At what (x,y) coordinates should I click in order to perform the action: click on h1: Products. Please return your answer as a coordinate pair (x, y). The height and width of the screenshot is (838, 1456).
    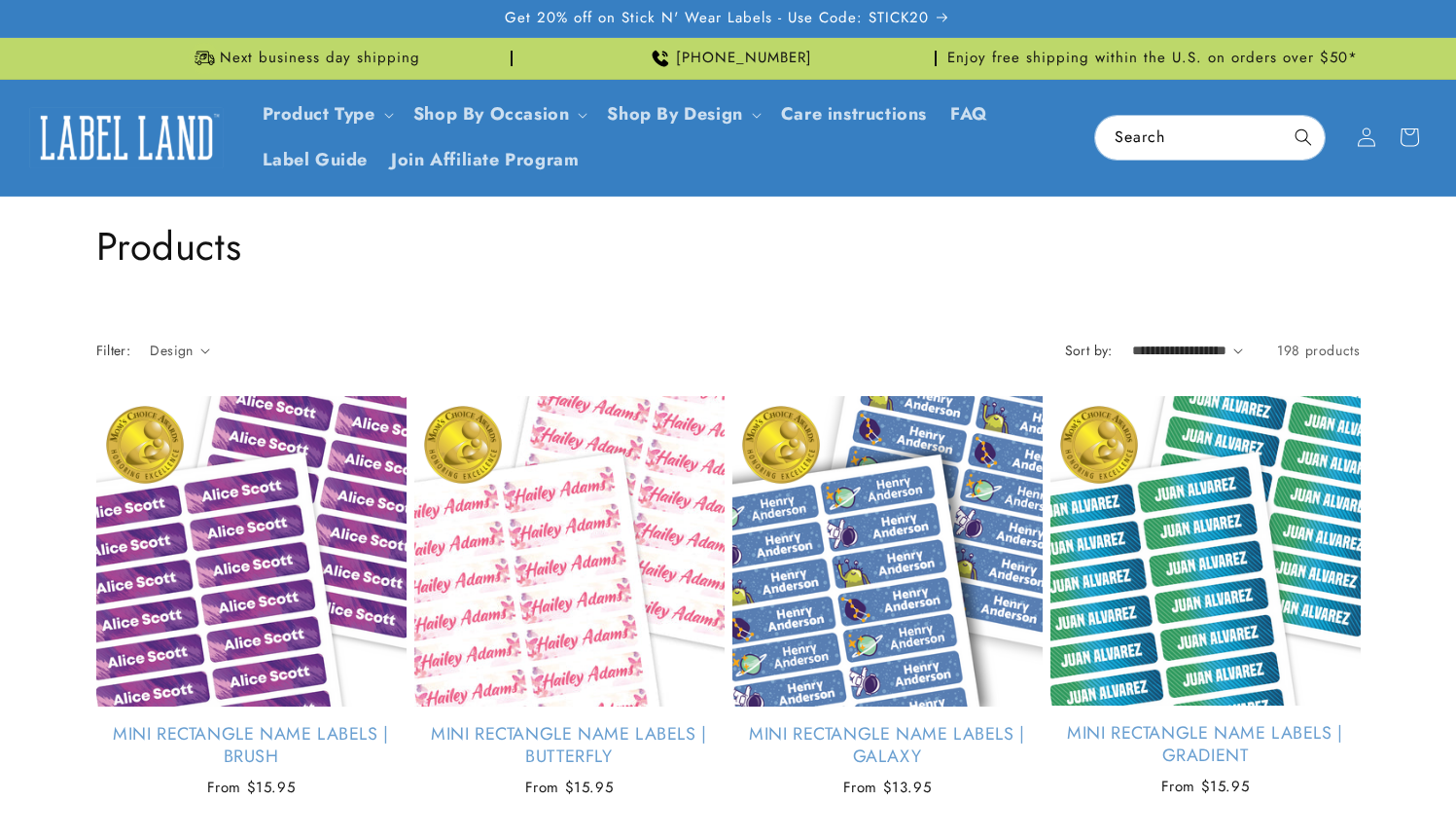
    Looking at the image, I should click on (729, 246).